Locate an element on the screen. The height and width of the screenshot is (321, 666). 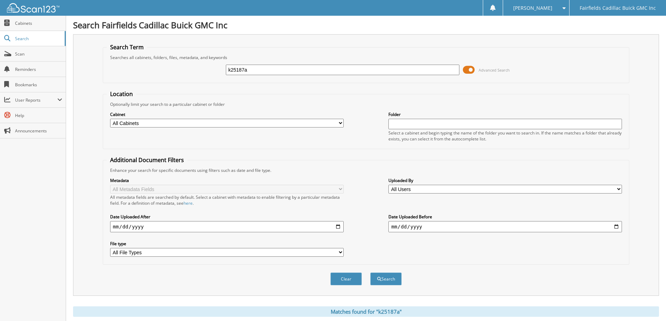
div: Searches all cabinets, folders, files, metadata, and keywords is located at coordinates (366, 57).